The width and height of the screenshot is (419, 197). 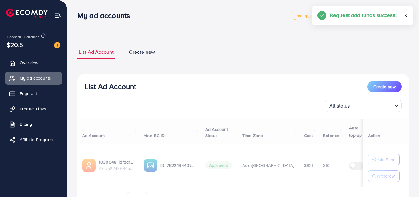 What do you see at coordinates (34, 124) in the screenshot?
I see `a: Billing` at bounding box center [34, 124].